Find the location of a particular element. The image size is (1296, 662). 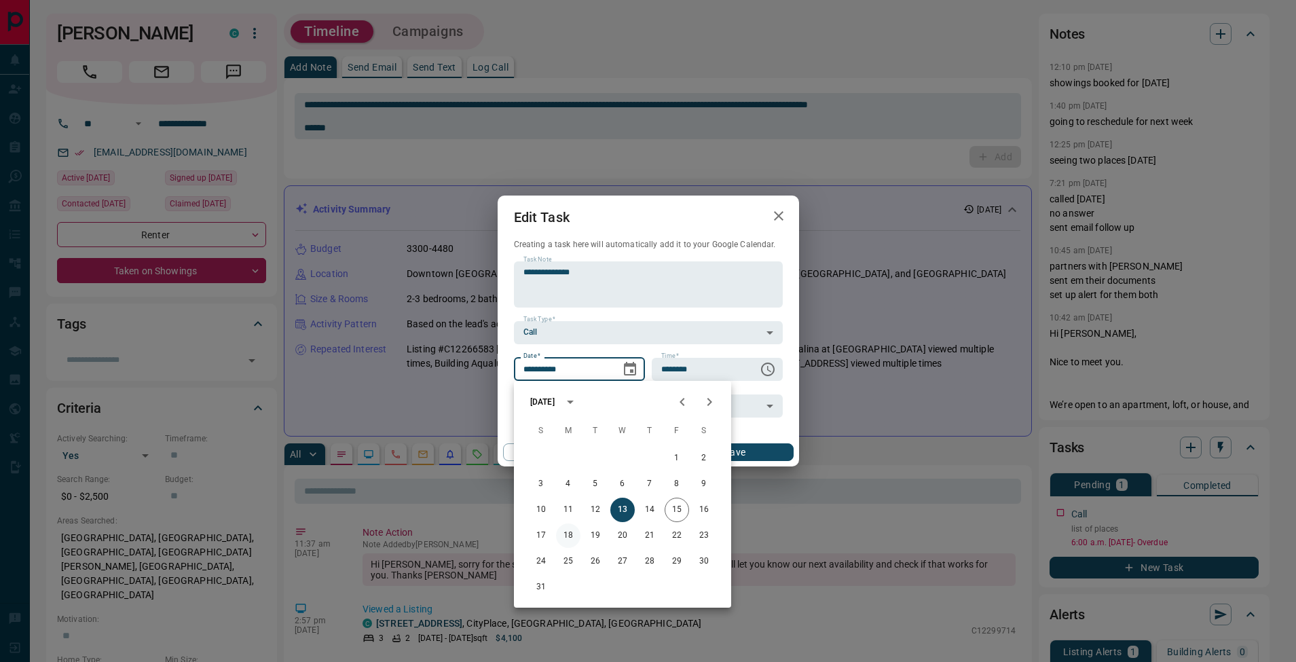

button: Choose date, selected date is Aug 13, 2025 is located at coordinates (630, 369).